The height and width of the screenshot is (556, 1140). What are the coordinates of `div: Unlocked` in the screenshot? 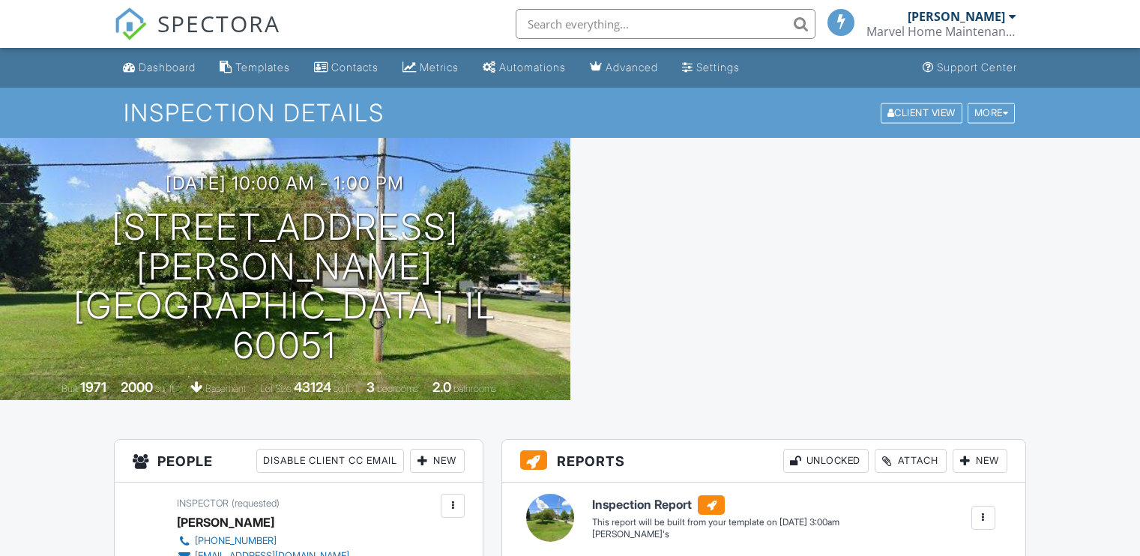 It's located at (826, 461).